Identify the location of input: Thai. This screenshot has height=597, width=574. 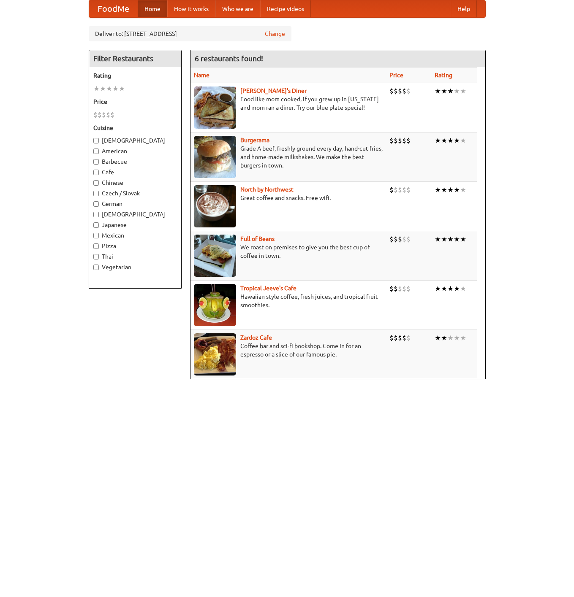
(96, 257).